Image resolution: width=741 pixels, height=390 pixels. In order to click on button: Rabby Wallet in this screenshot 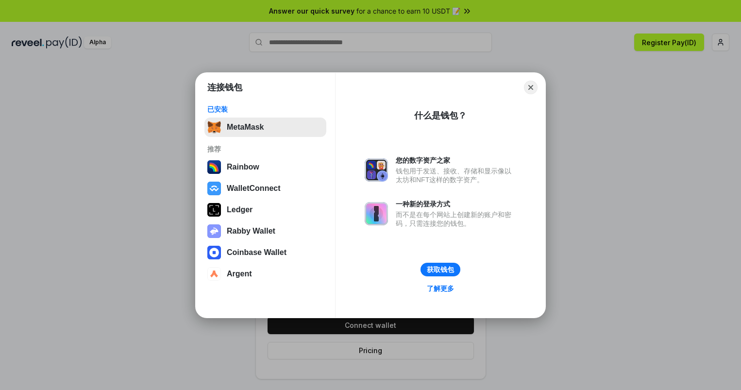, I will do `click(265, 231)`.